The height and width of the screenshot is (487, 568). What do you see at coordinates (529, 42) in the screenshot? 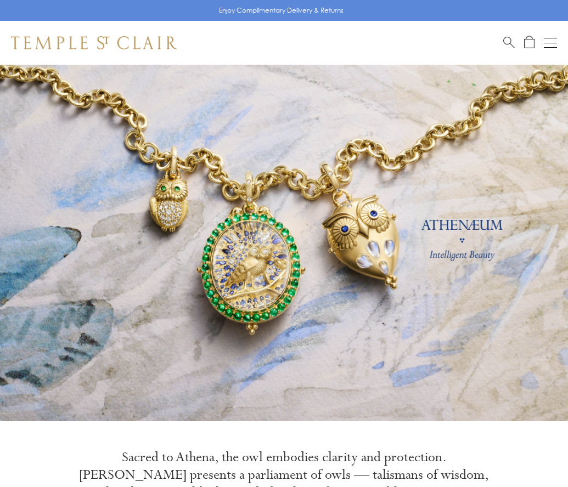
I see `a: Open Shopping Bag` at bounding box center [529, 42].